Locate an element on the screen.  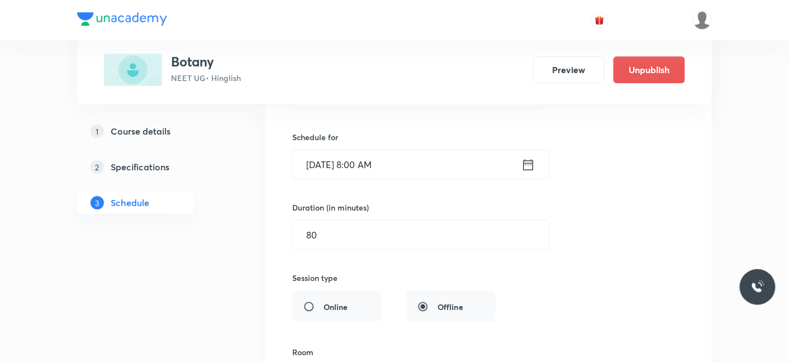
img: ttu is located at coordinates (757, 287).